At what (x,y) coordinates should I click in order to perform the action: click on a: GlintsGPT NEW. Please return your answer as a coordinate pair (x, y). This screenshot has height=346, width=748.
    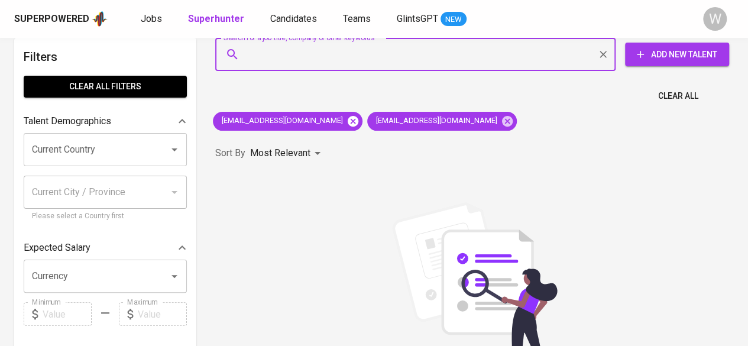
    Looking at the image, I should click on (432, 19).